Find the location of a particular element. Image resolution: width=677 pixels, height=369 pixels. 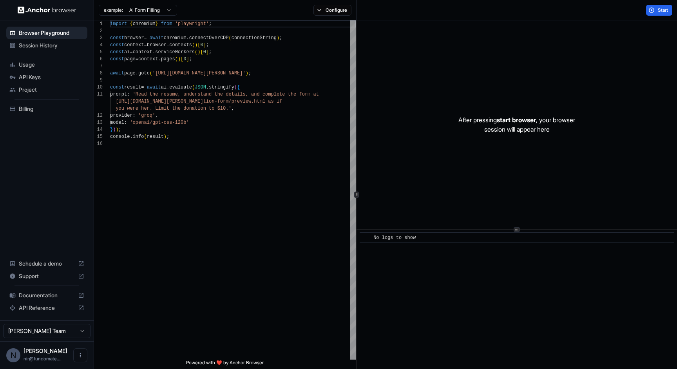

span: Support is located at coordinates (47, 276).